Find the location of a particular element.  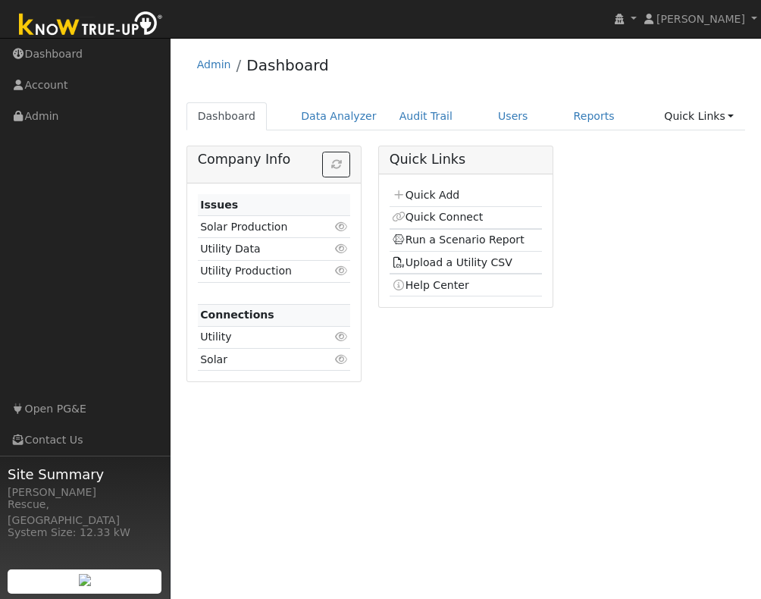

td: Utility is located at coordinates (261, 336).